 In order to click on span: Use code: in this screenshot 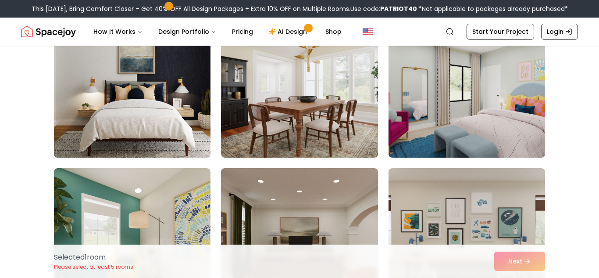, I will do `click(384, 9)`.